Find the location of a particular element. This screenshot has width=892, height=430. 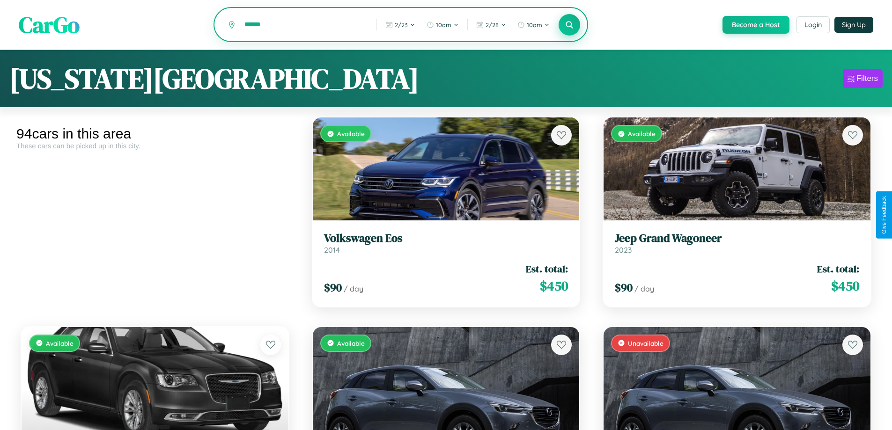

button: Sign Up is located at coordinates (854, 25).